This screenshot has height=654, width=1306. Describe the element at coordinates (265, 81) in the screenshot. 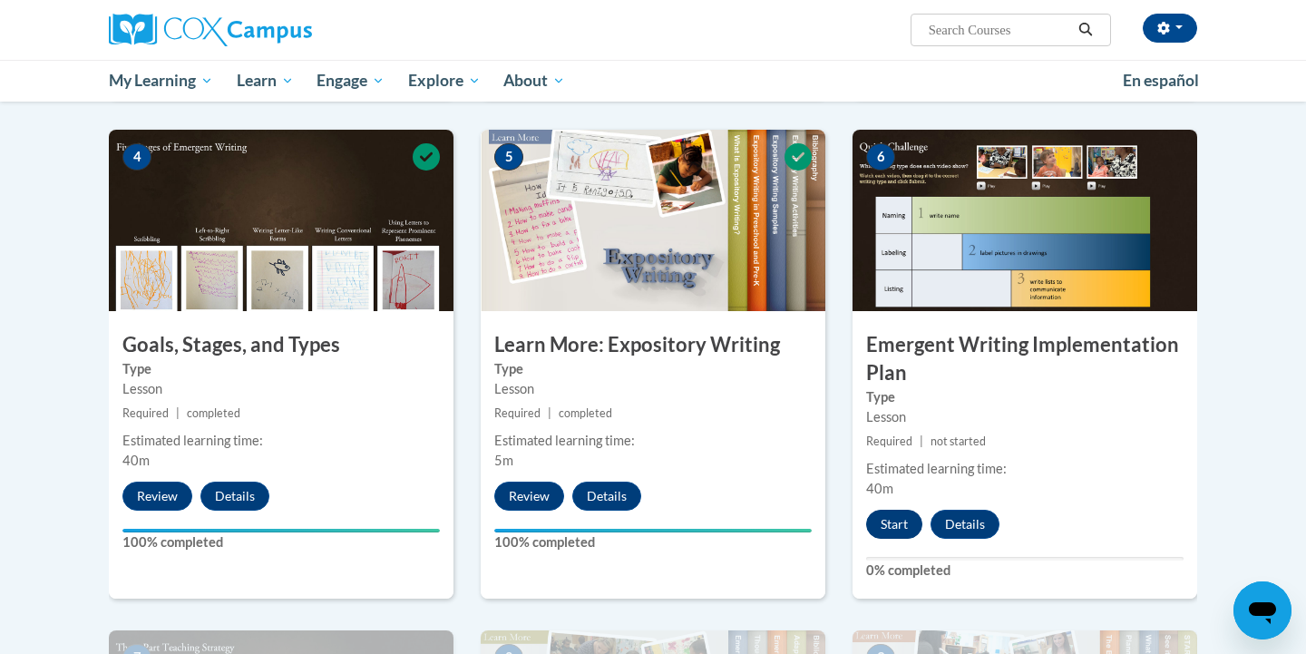

I see `a: Learn` at that location.